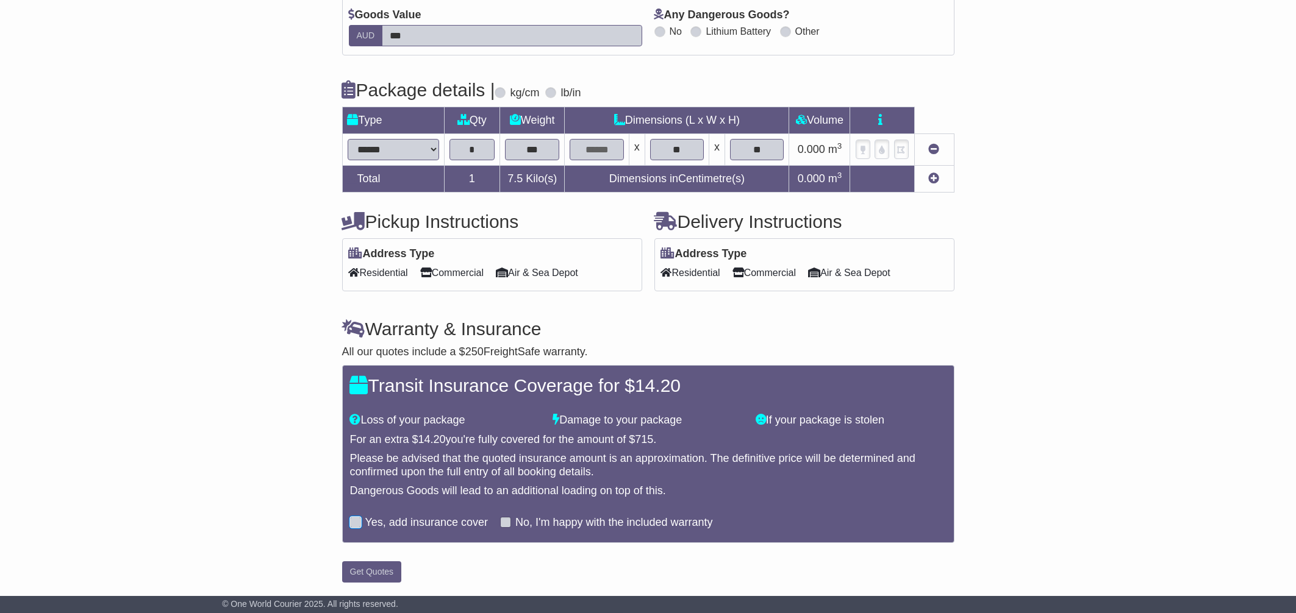  What do you see at coordinates (722, 15) in the screenshot?
I see `label: Any Dangerous Goods?` at bounding box center [722, 15].